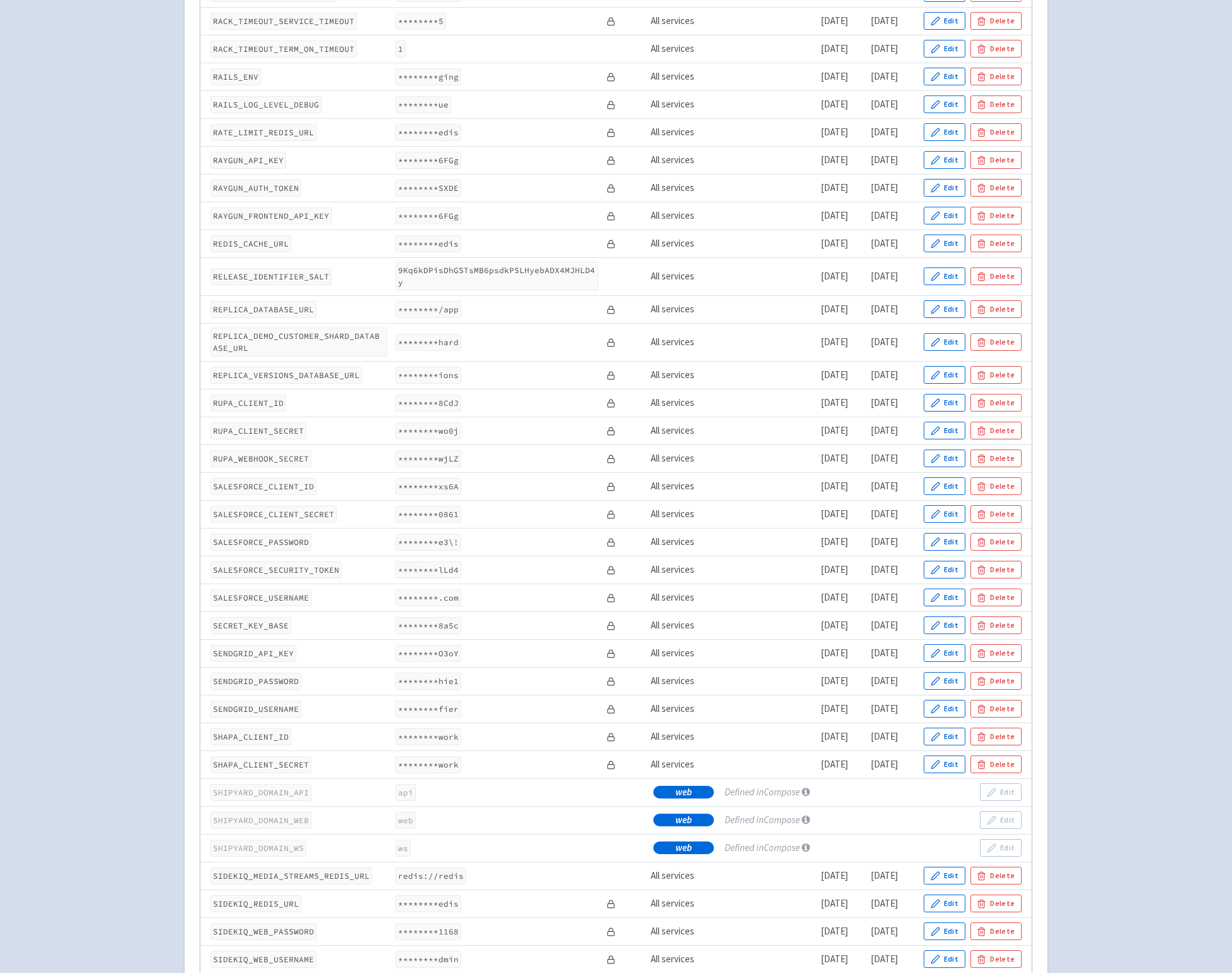 The image size is (1232, 973). I want to click on code: RUPA_CLIENT_SECRET, so click(258, 431).